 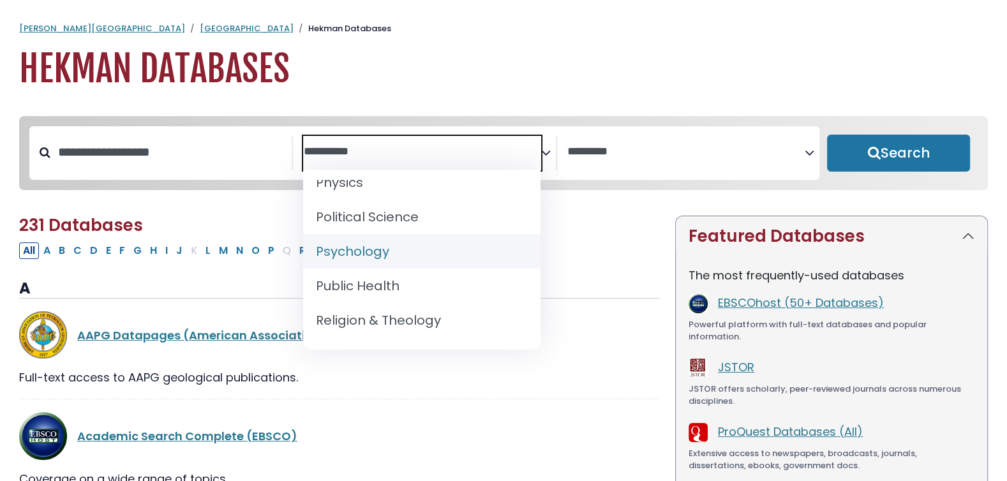 What do you see at coordinates (422, 183) in the screenshot?
I see `li: Physics` at bounding box center [422, 183].